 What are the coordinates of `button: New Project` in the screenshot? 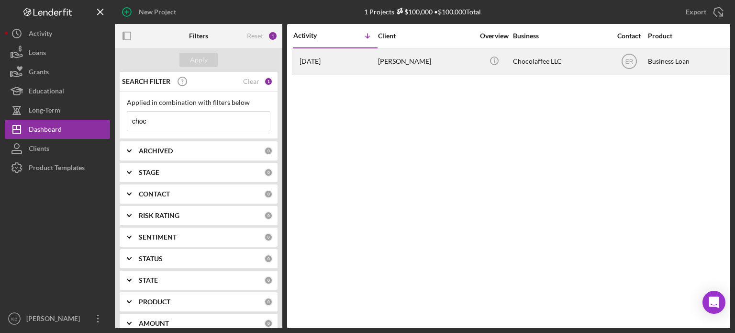 It's located at (150, 12).